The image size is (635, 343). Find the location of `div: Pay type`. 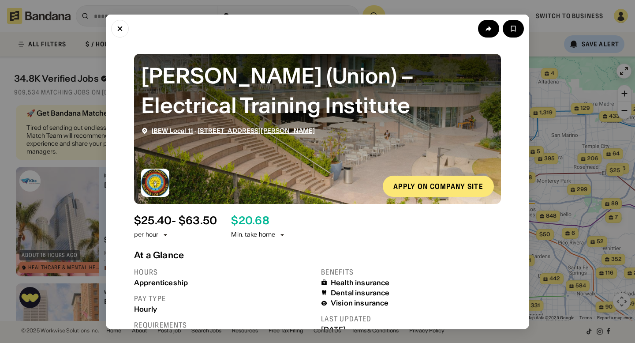

div: Pay type is located at coordinates (224, 298).